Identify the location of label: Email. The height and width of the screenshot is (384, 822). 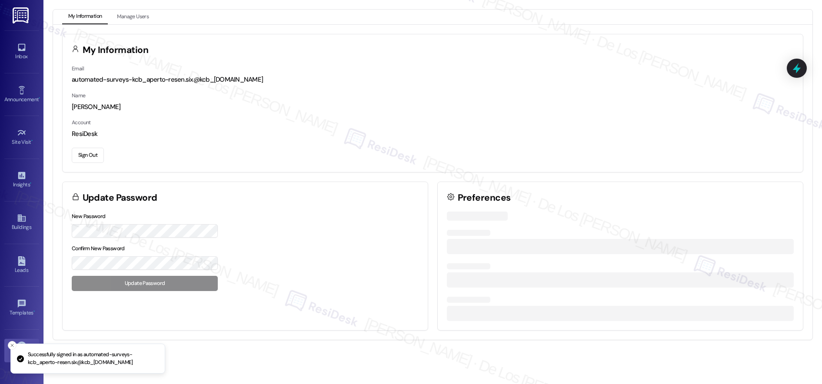
(78, 69).